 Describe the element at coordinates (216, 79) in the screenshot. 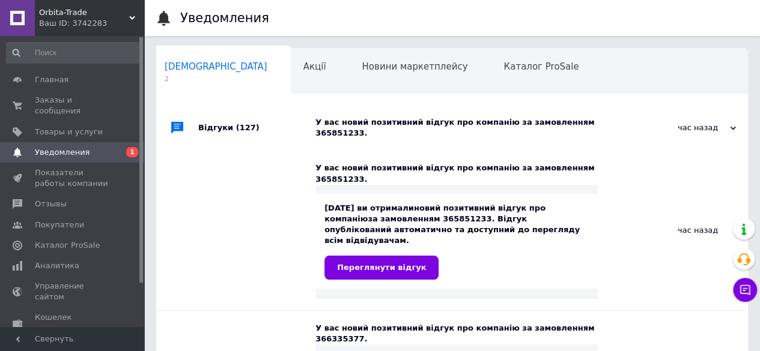

I see `span: 2` at that location.